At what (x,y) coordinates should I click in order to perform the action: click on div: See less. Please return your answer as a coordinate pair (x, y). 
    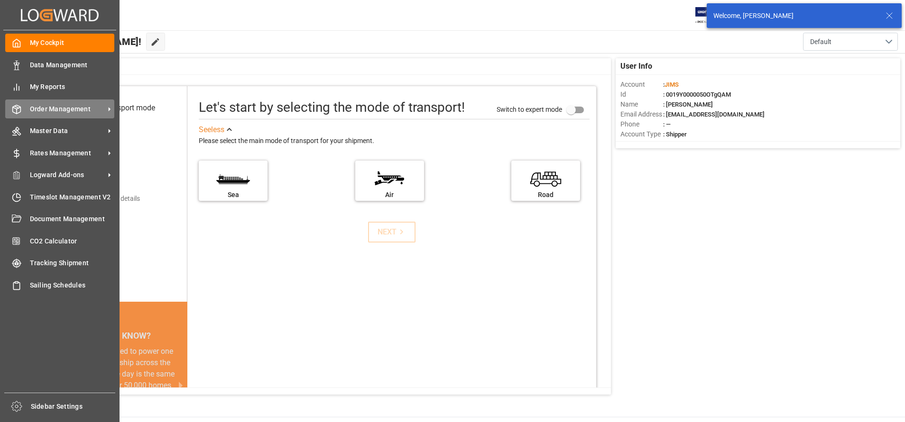
    Looking at the image, I should click on (211, 130).